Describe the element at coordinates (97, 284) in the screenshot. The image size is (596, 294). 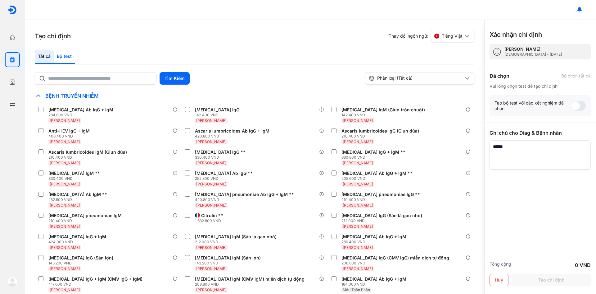
I see `div: 417.600 VND` at that location.